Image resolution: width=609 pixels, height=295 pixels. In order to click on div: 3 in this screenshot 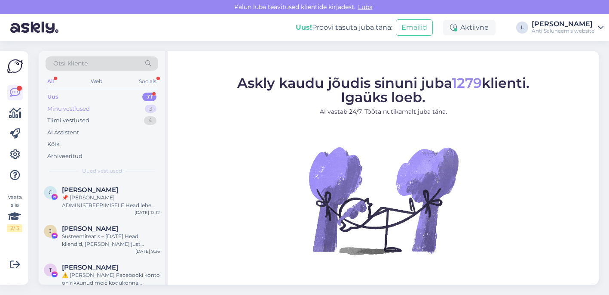, I will do `click(151, 109)`.